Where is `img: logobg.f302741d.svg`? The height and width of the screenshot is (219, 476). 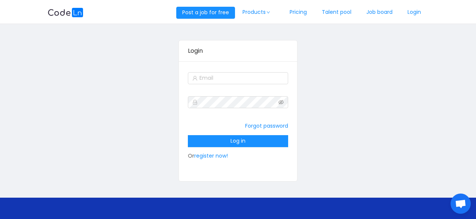
img: logobg.f302741d.svg is located at coordinates (66, 12).